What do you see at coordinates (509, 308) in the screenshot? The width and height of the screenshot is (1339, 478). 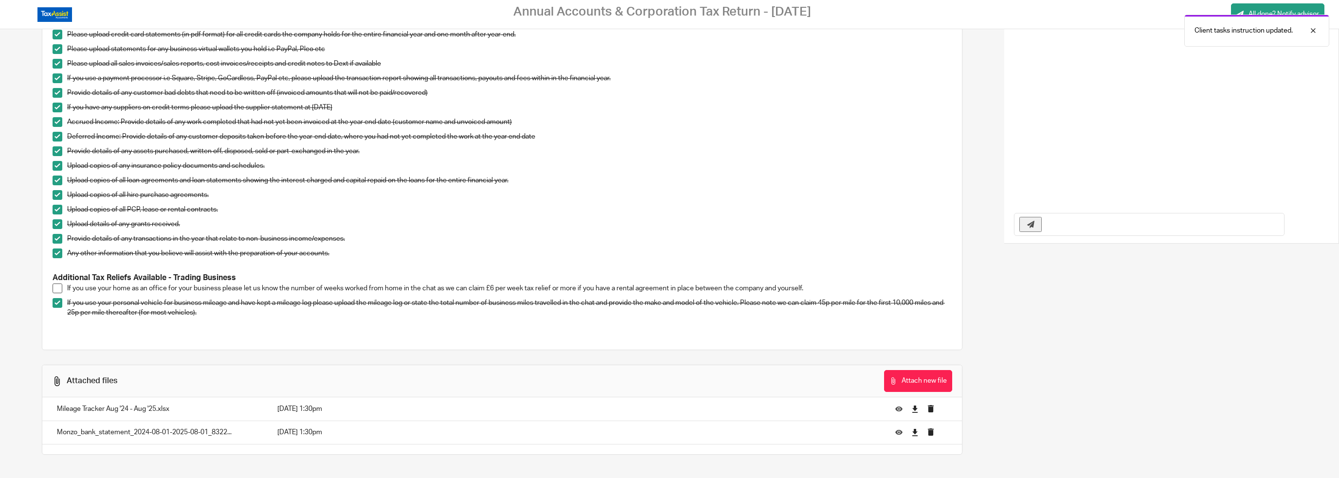 I see `p: If you use your personal vehicle for business mileage and have kept a mileage log please upload t...` at bounding box center [509, 308].